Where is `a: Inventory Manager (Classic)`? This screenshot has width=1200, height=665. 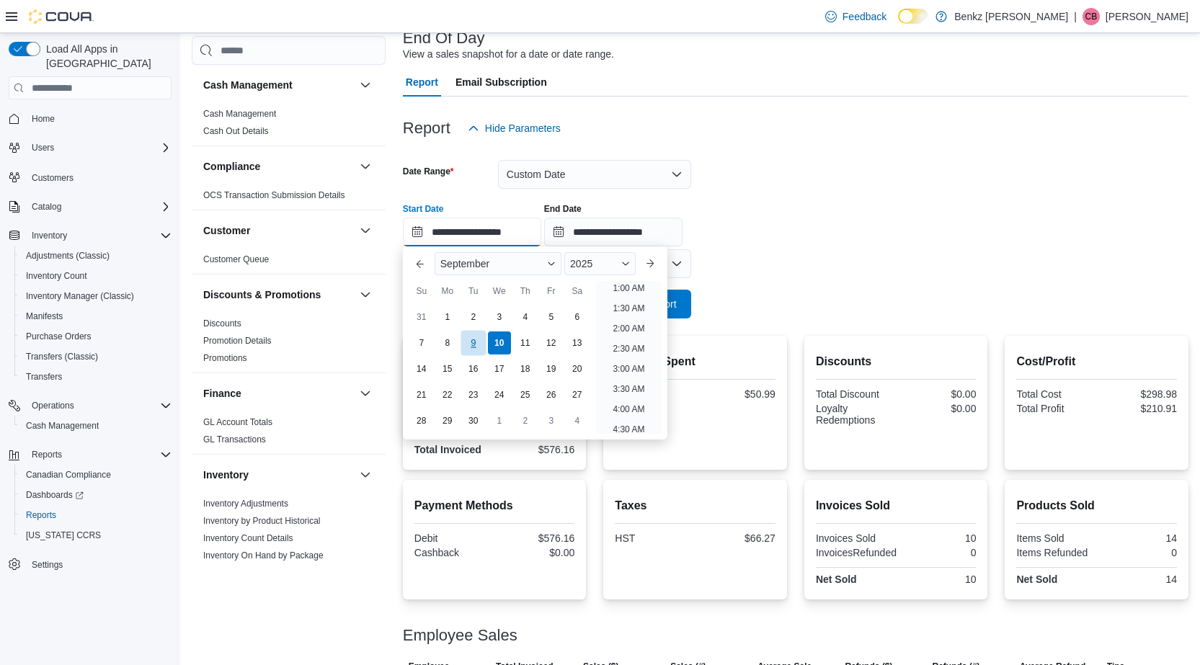
a: Inventory Manager (Classic) is located at coordinates (80, 296).